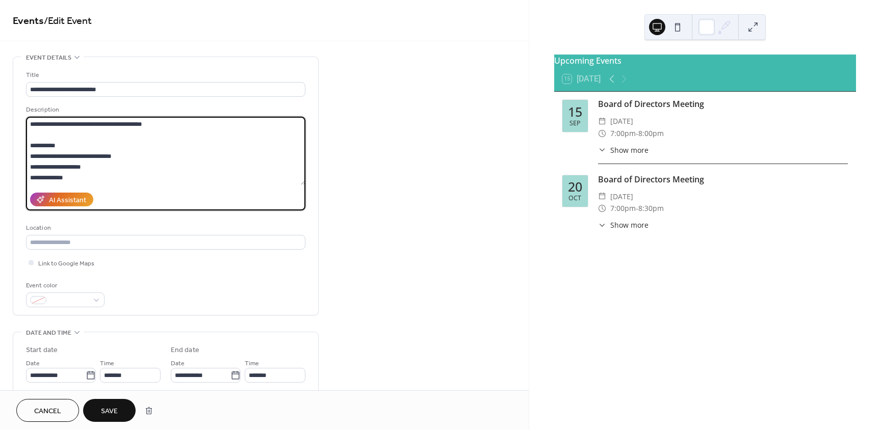  What do you see at coordinates (651, 134) in the screenshot?
I see `span: 8:00pm` at bounding box center [651, 134].